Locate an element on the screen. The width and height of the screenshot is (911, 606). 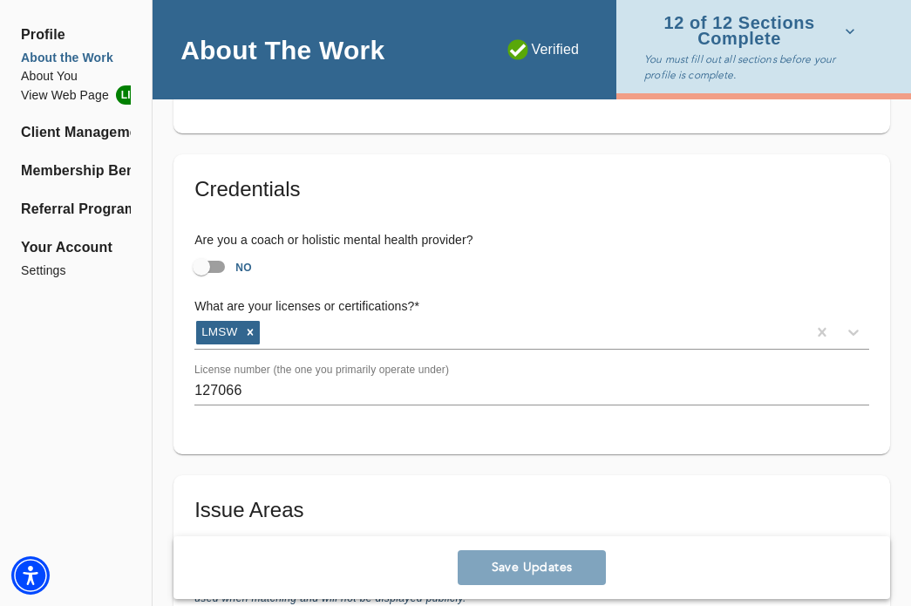
p: You must fill out all sections before your profile is complete. is located at coordinates (753, 67).